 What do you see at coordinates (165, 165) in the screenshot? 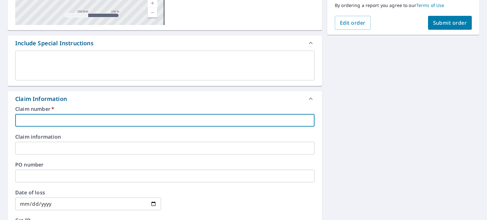
I see `label: PO number` at bounding box center [165, 165].